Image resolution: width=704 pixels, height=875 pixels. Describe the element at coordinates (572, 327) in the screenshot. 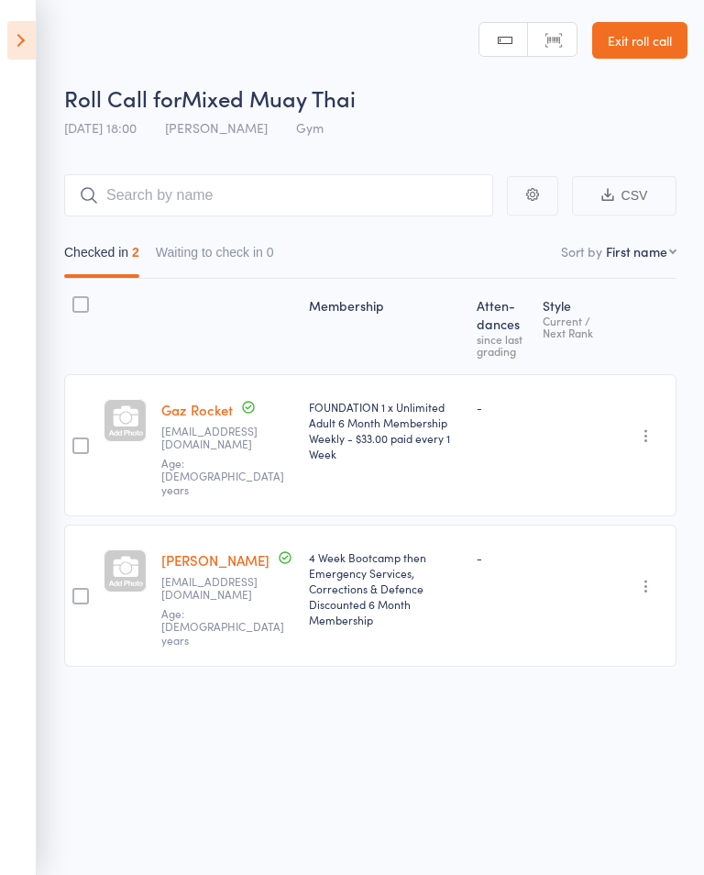

I see `div: Style` at that location.